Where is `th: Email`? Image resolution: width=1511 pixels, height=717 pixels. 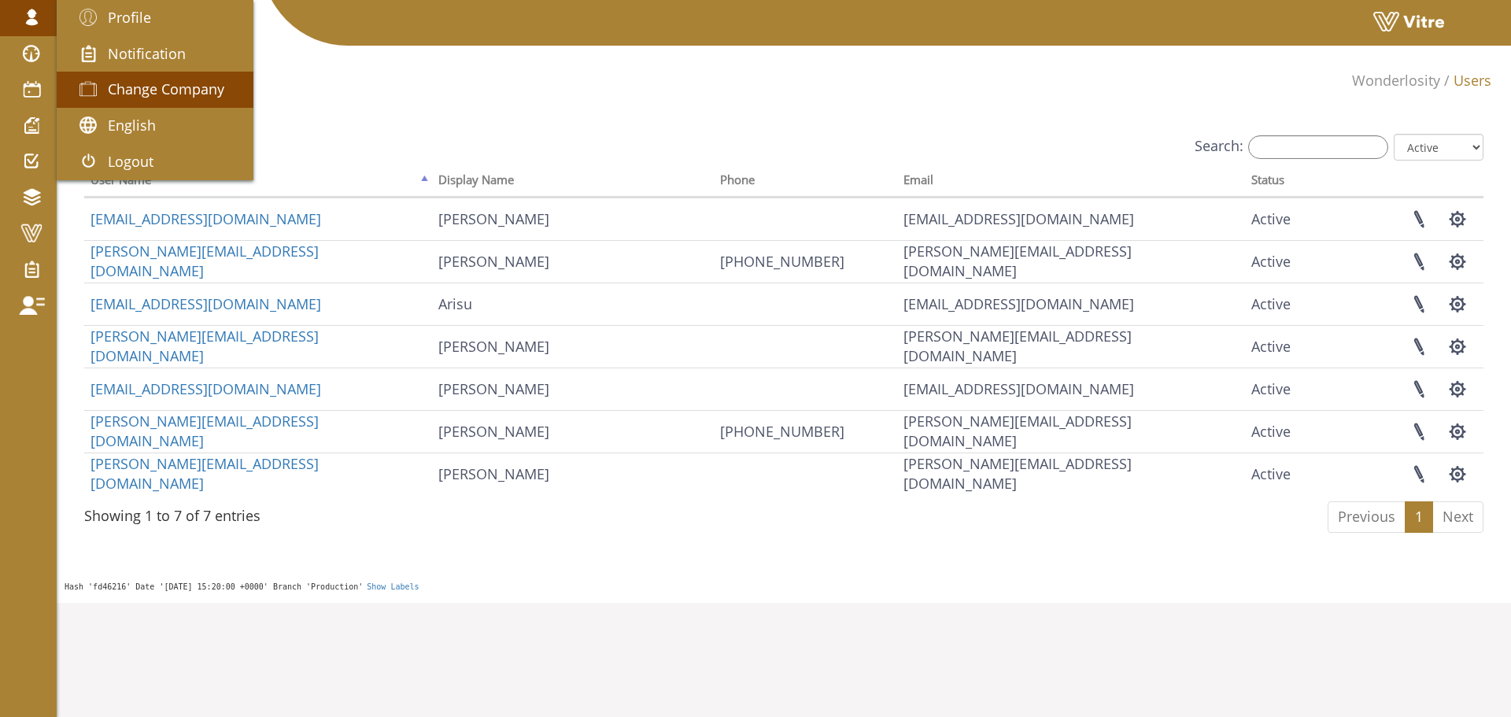
th: Email is located at coordinates (1071, 183).